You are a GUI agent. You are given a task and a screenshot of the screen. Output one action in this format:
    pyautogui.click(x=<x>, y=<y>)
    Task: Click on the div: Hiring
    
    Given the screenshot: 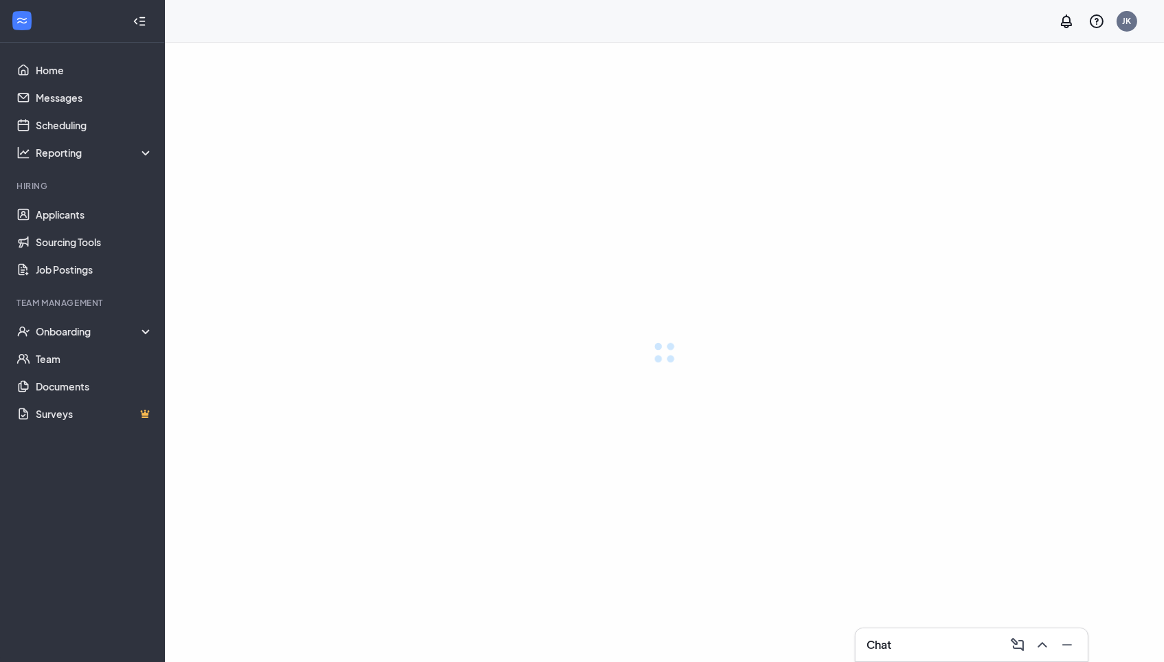 What is the action you would take?
    pyautogui.click(x=83, y=186)
    